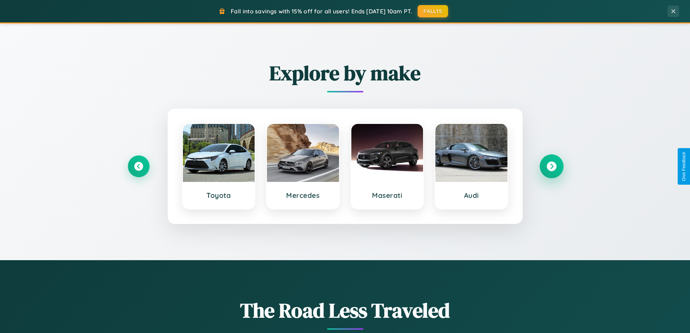 Image resolution: width=690 pixels, height=333 pixels. Describe the element at coordinates (345, 73) in the screenshot. I see `h2: Explore by make` at that location.